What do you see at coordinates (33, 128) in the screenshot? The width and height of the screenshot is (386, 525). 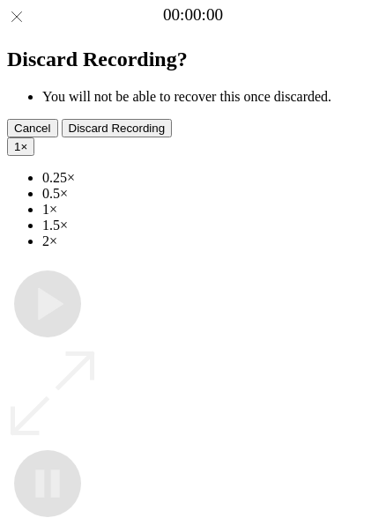 I see `button: Cancel` at bounding box center [33, 128].